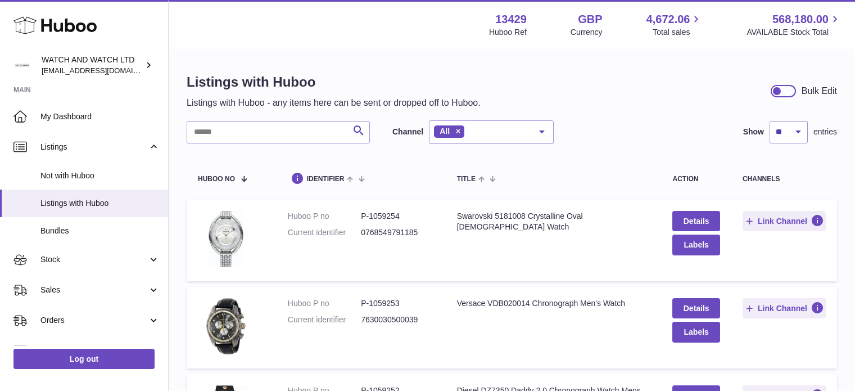 The image size is (855, 391). What do you see at coordinates (668, 19) in the screenshot?
I see `span: 4,672.06` at bounding box center [668, 19].